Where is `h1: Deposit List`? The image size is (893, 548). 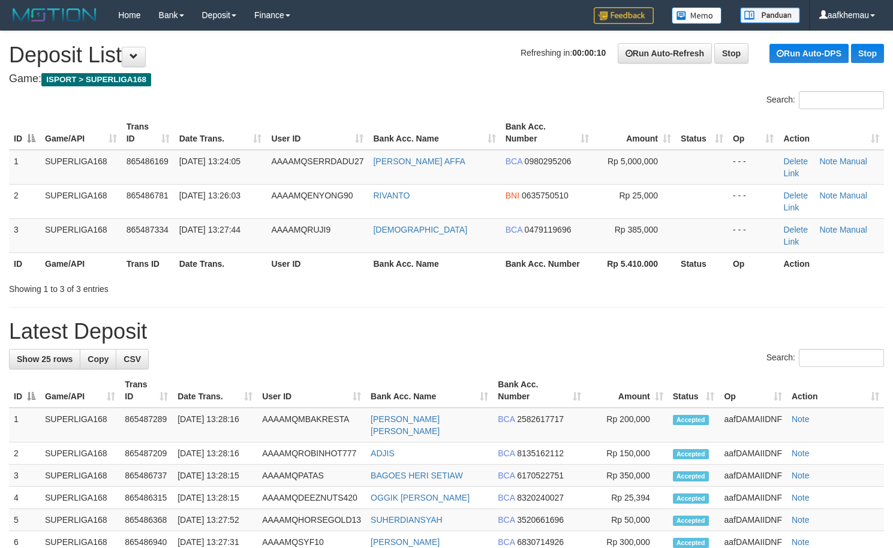 h1: Deposit List is located at coordinates (446, 55).